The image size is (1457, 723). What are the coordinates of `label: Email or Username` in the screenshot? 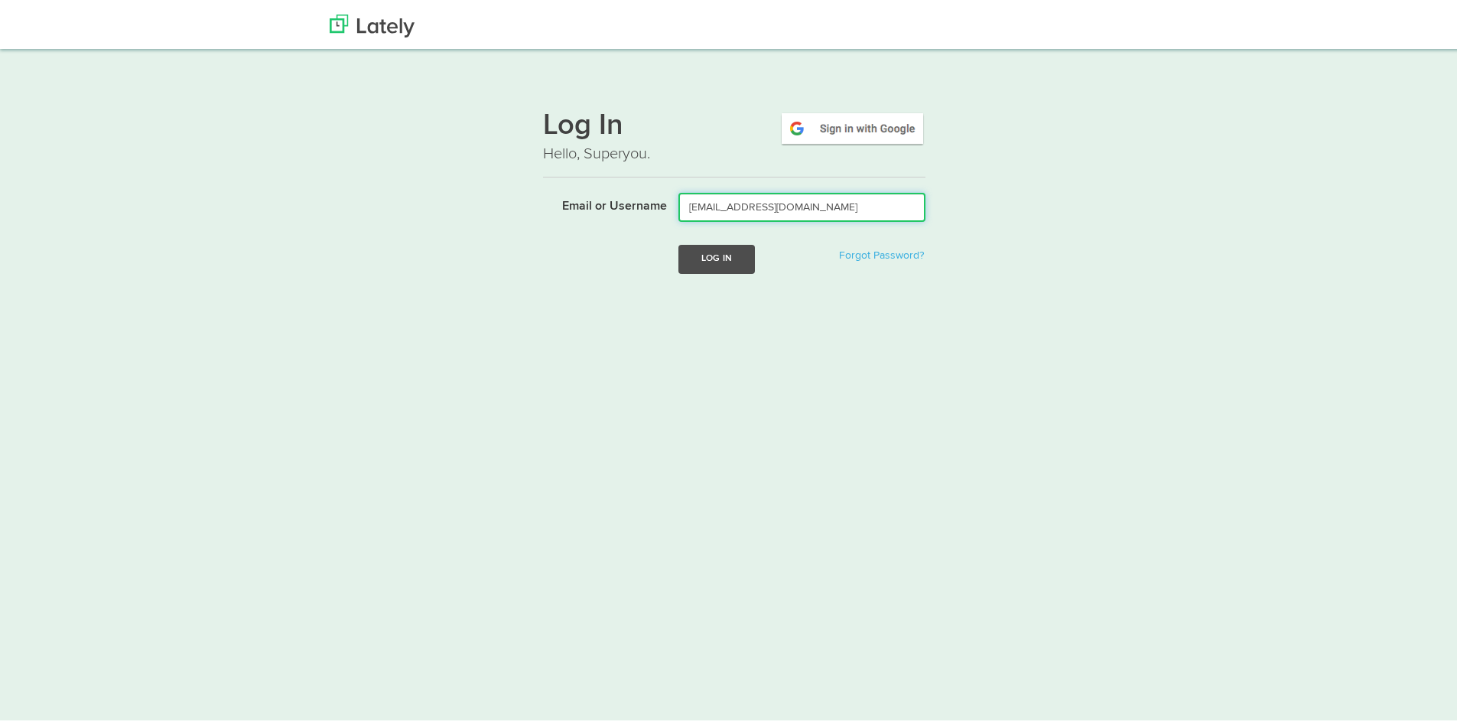 It's located at (599, 201).